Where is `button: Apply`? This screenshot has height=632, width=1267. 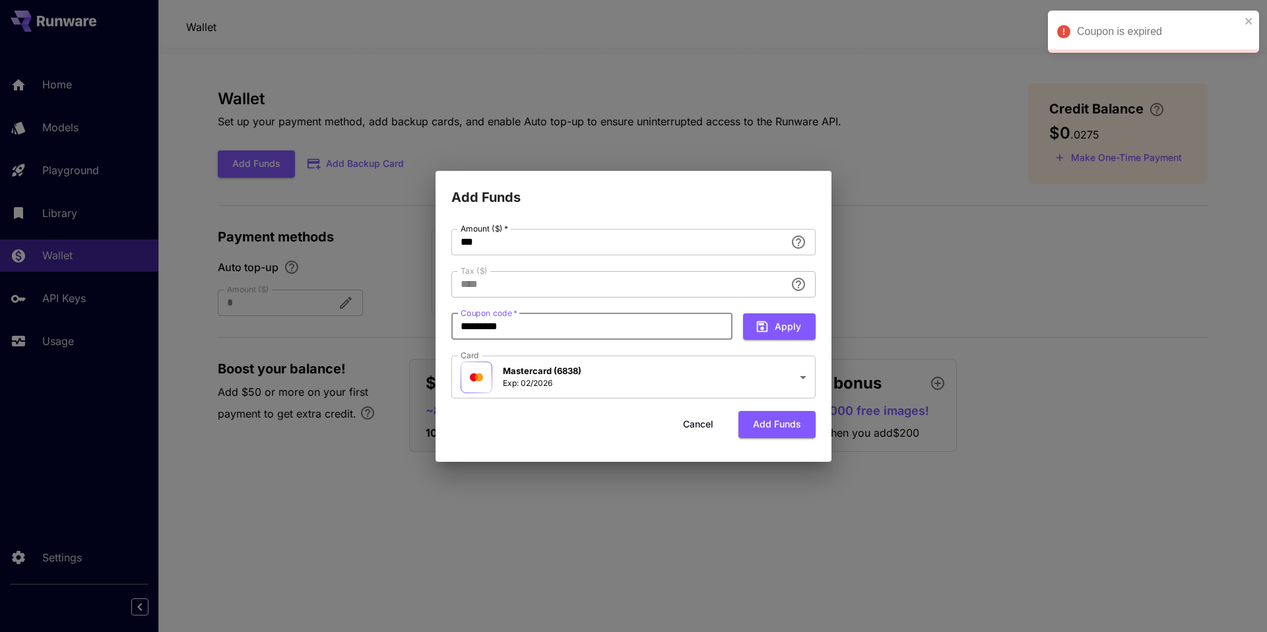 button: Apply is located at coordinates (779, 327).